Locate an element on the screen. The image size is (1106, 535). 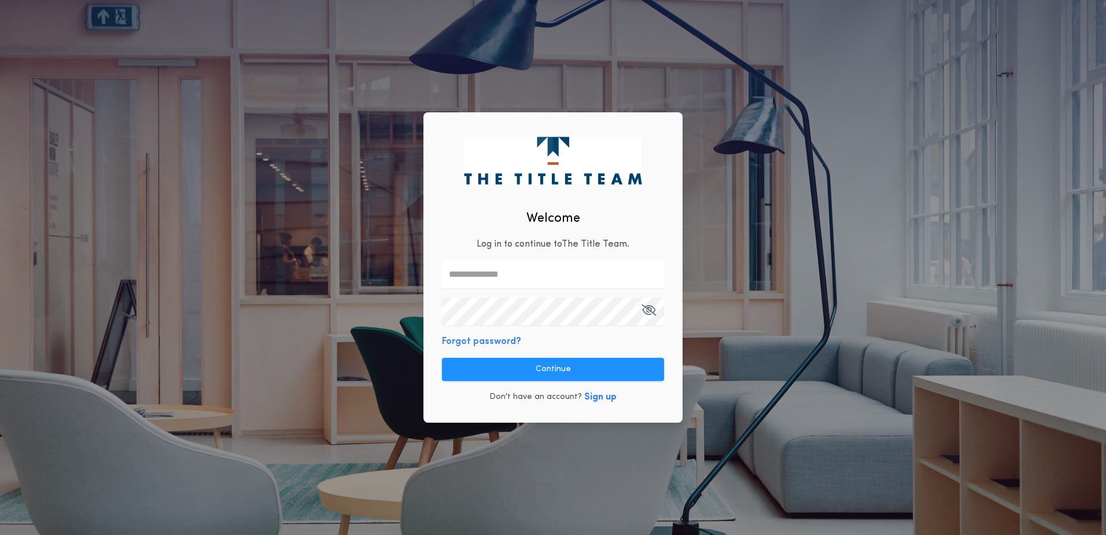
button: Forgot password? is located at coordinates (481, 341).